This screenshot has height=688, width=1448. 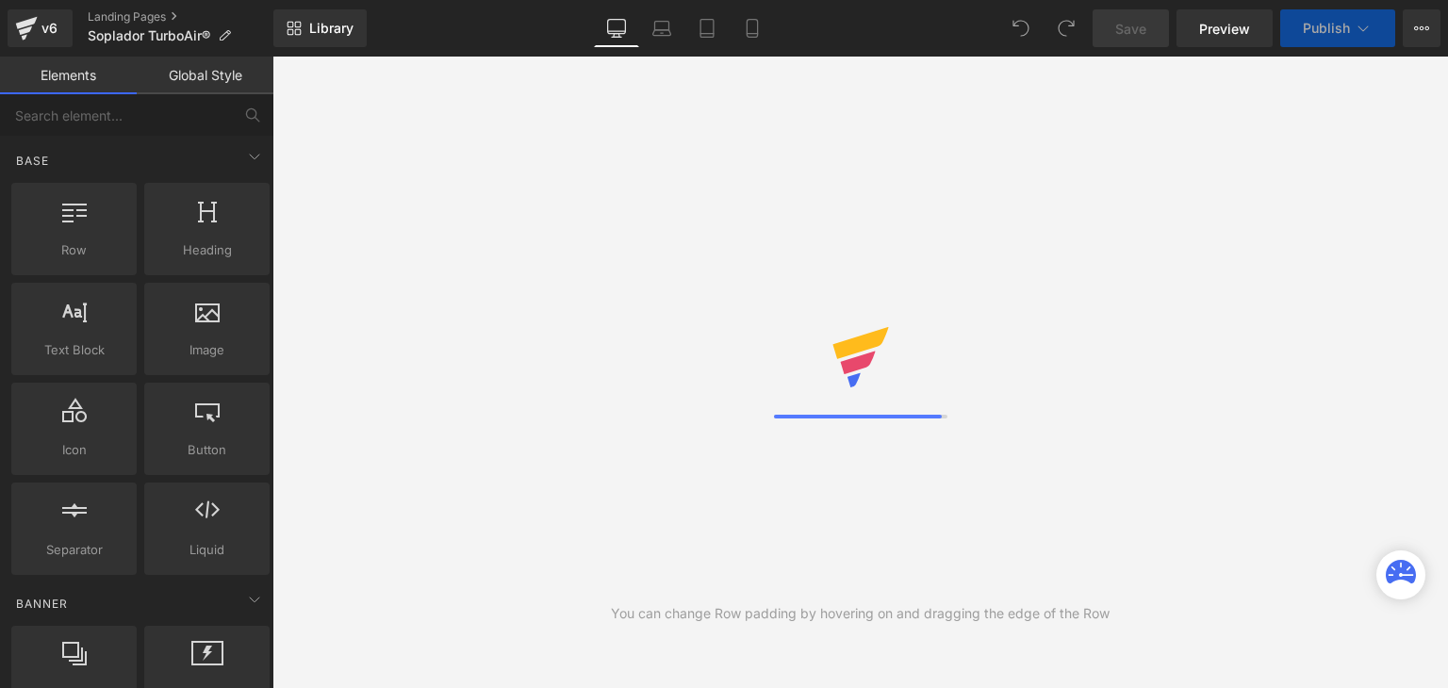 I want to click on span: Save, so click(x=1130, y=28).